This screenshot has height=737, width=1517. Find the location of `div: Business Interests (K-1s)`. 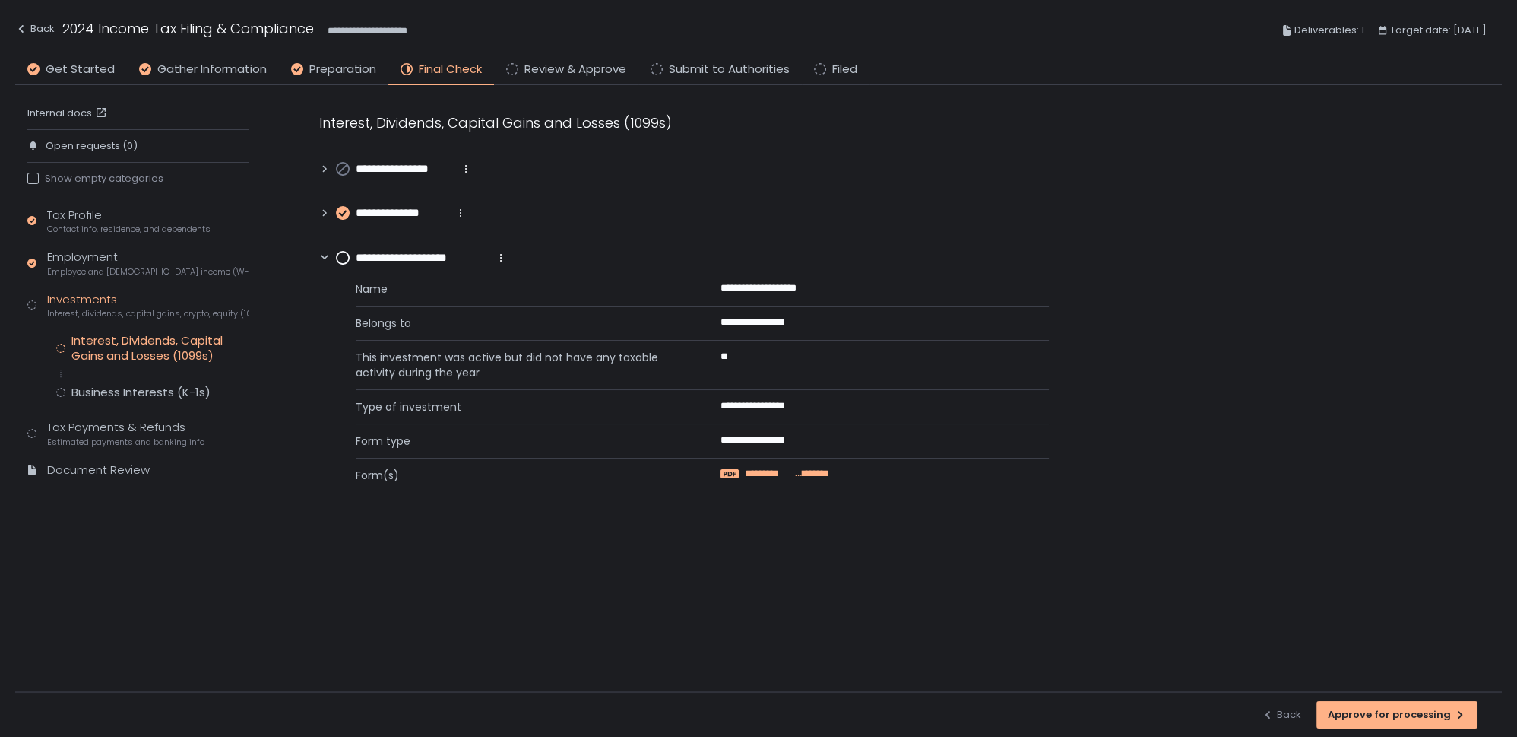

div: Business Interests (K-1s) is located at coordinates (141, 392).